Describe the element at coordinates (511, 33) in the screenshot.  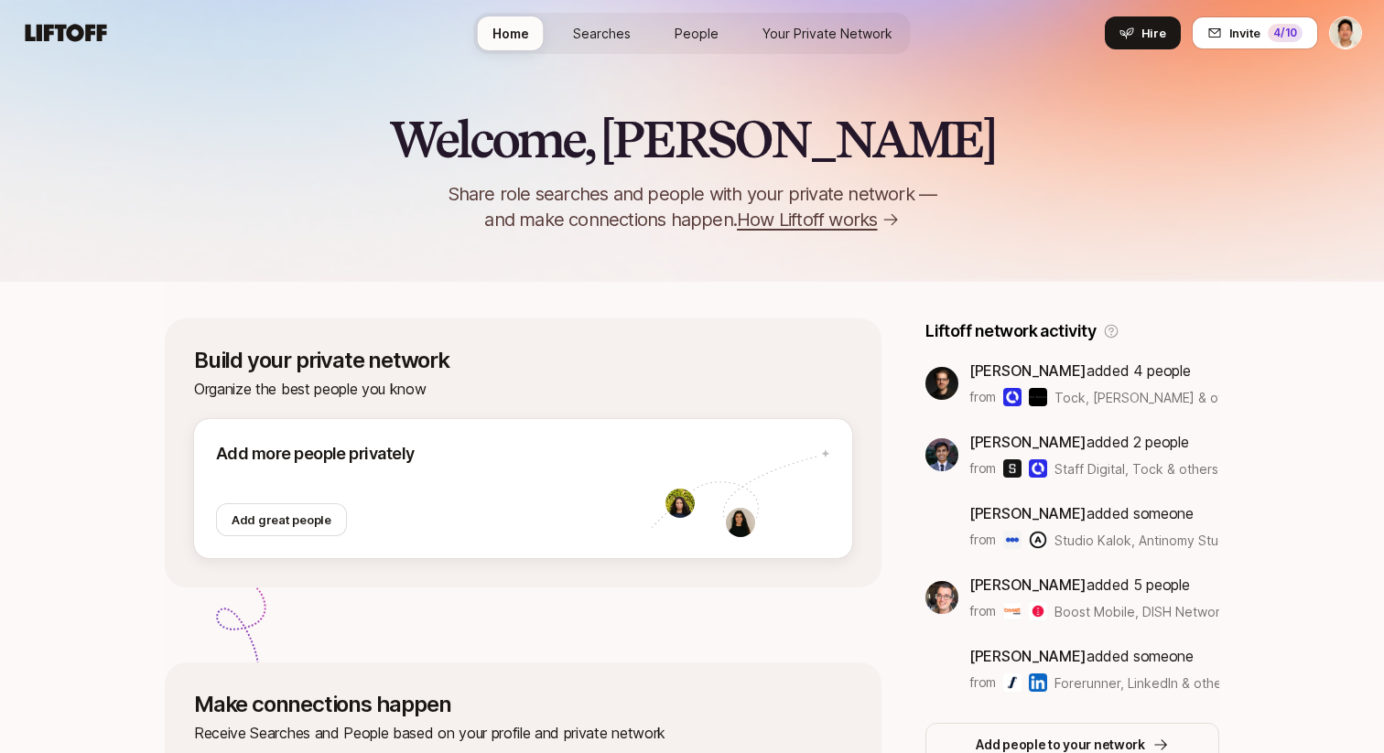
I see `a: Home` at that location.